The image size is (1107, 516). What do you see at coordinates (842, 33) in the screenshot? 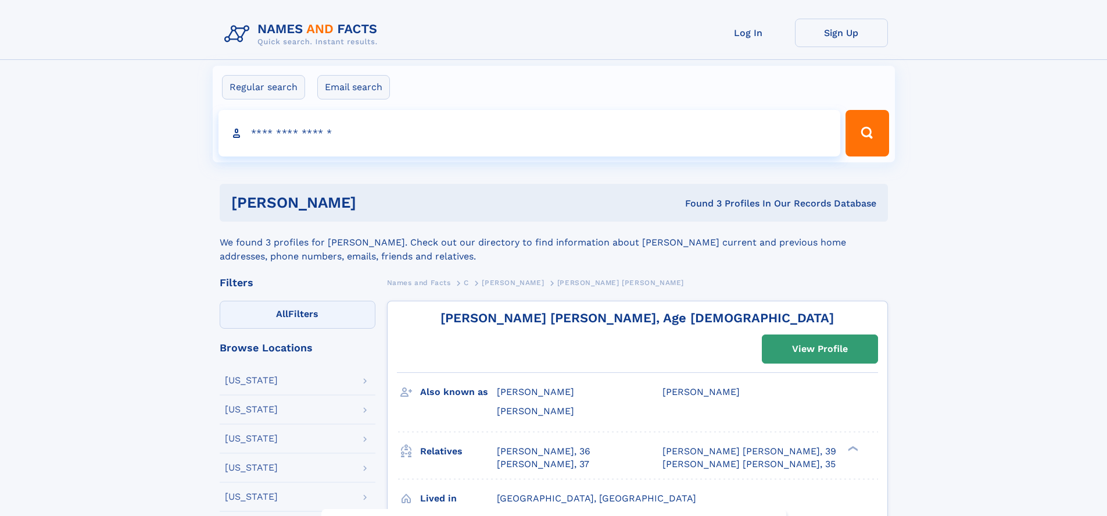
I see `a: Sign Up` at bounding box center [842, 33].